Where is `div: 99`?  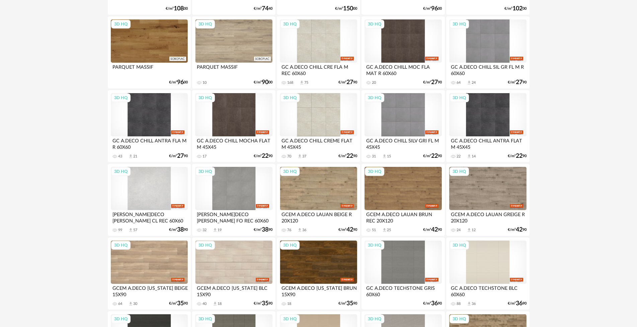 div: 99 is located at coordinates (120, 230).